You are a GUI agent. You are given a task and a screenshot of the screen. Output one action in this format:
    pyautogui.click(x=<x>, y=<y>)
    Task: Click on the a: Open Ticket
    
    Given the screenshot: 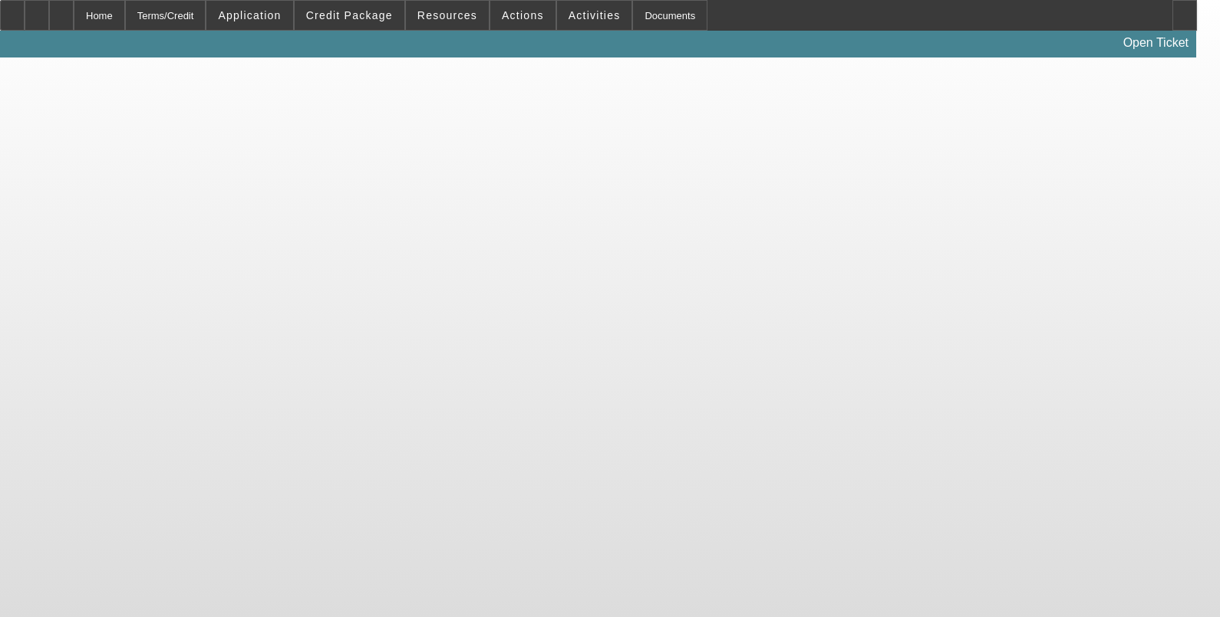 What is the action you would take?
    pyautogui.click(x=1155, y=43)
    